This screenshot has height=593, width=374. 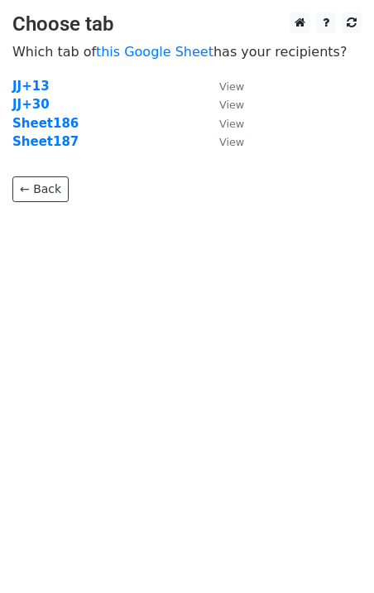 I want to click on a: this Google Sheet, so click(x=155, y=51).